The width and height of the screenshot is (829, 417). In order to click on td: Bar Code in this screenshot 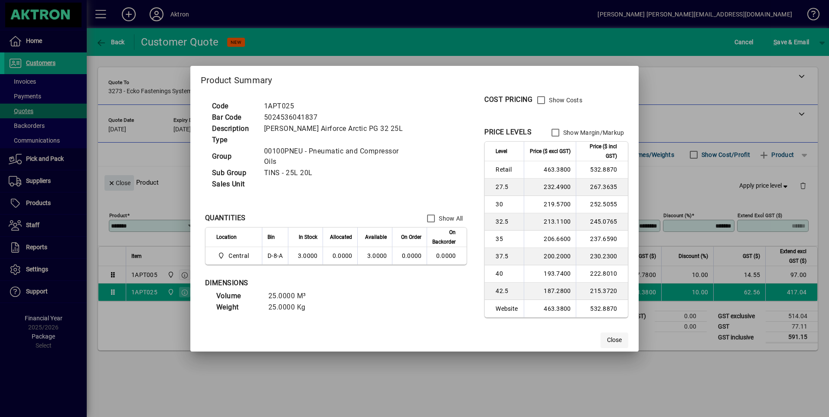, I will do `click(234, 117)`.